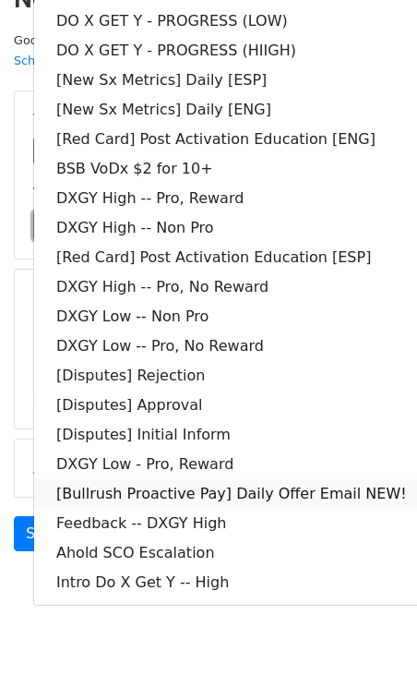 This screenshot has width=417, height=687. Describe the element at coordinates (371, 643) in the screenshot. I see `div: Chat Widget` at that location.